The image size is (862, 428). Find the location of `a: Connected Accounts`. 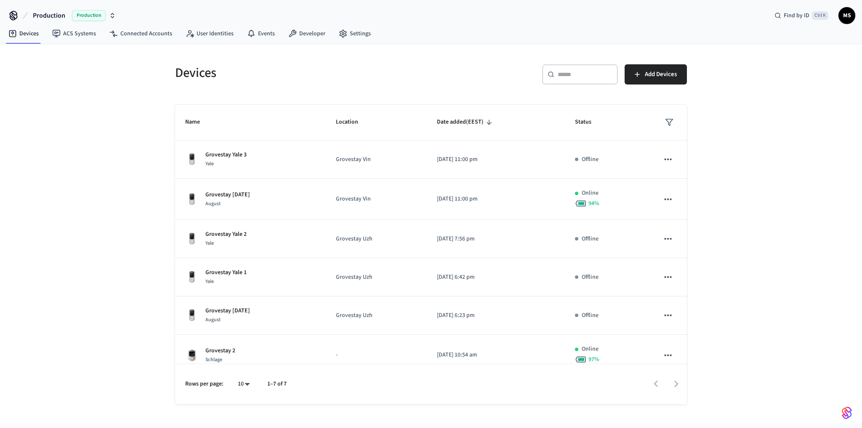

a: Connected Accounts is located at coordinates (141, 34).